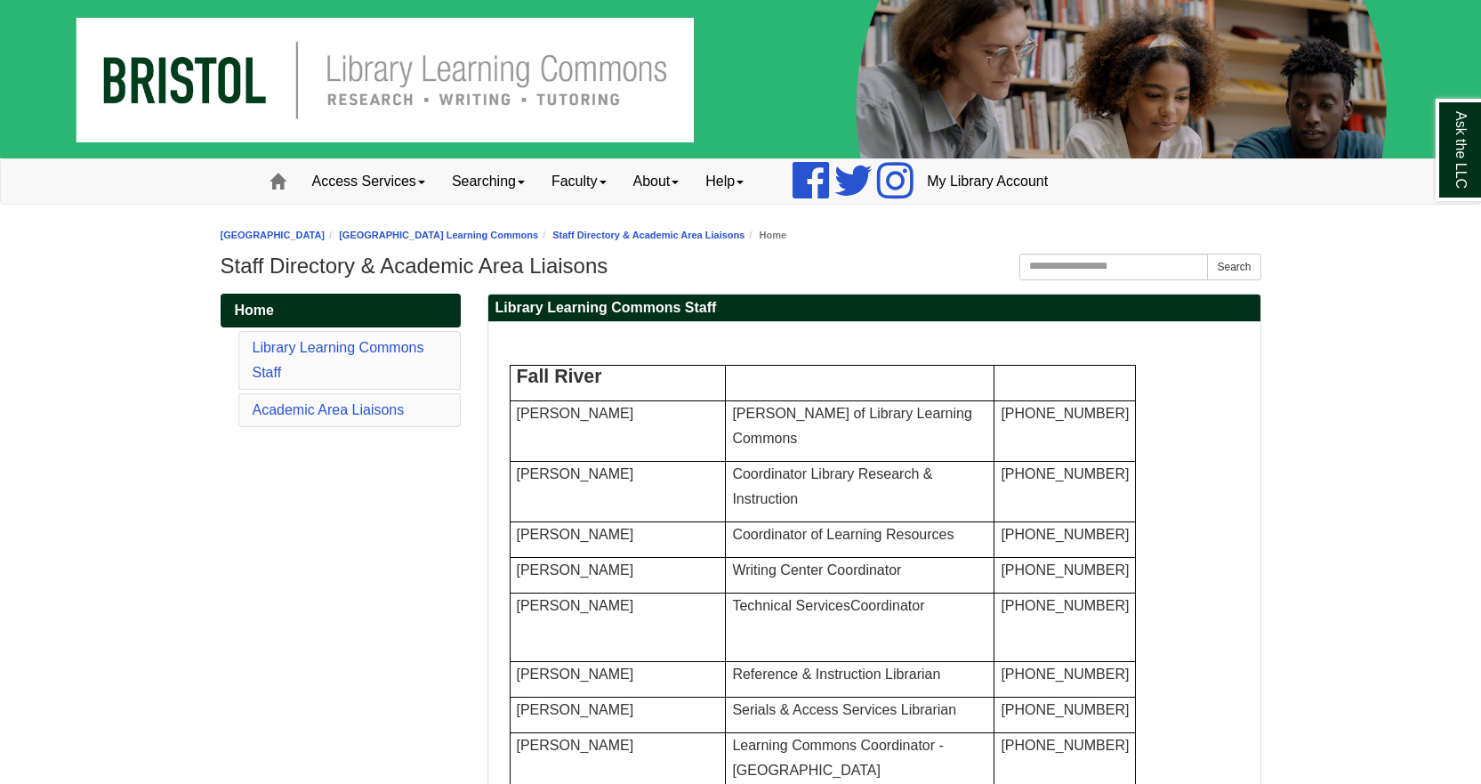  Describe the element at coordinates (874, 308) in the screenshot. I see `h2: Library Learning Commons Staff` at that location.